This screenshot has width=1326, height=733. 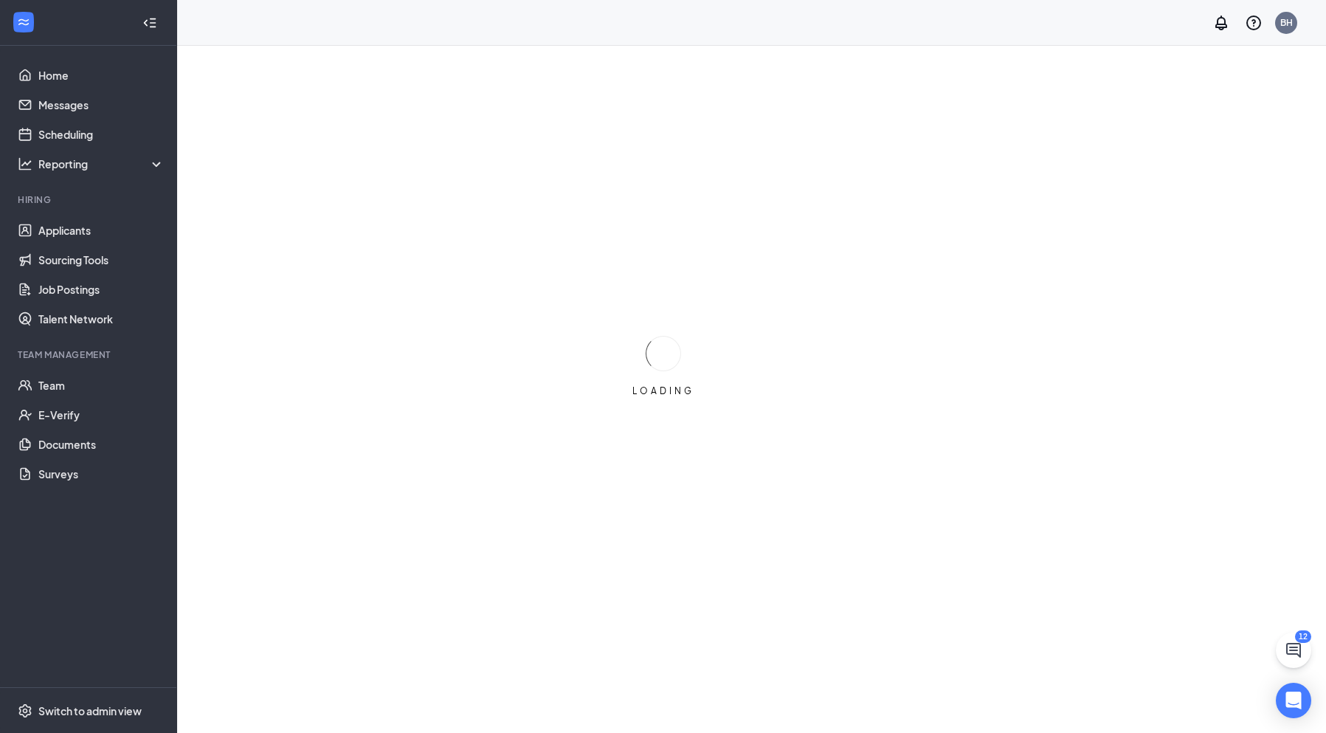 I want to click on div: Open Intercom Messenger, so click(x=1294, y=700).